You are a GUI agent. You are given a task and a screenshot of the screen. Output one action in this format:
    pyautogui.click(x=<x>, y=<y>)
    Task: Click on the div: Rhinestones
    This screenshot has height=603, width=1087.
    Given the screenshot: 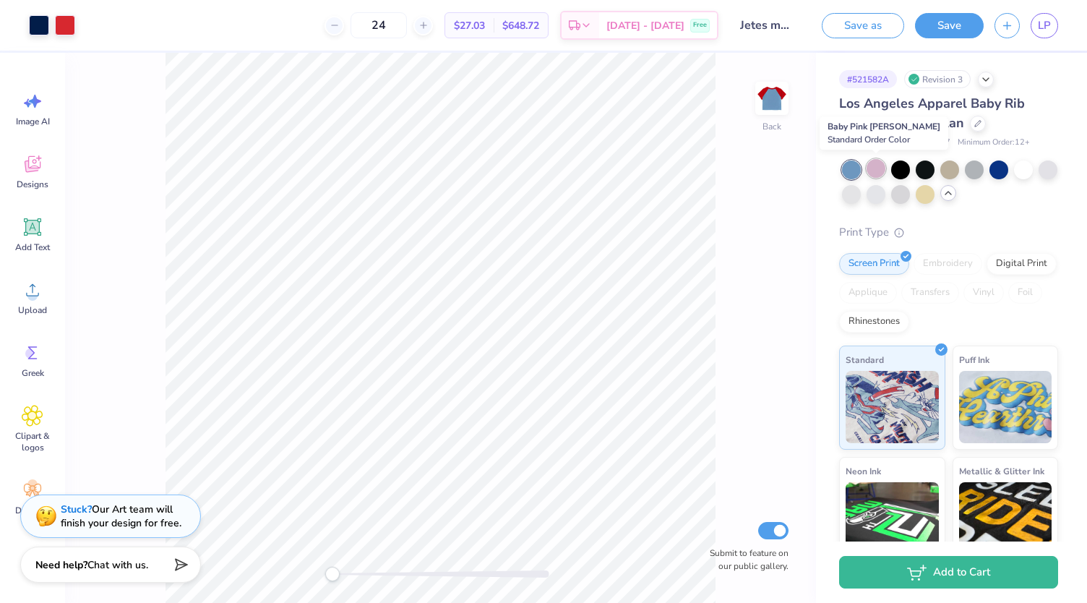 What is the action you would take?
    pyautogui.click(x=874, y=322)
    